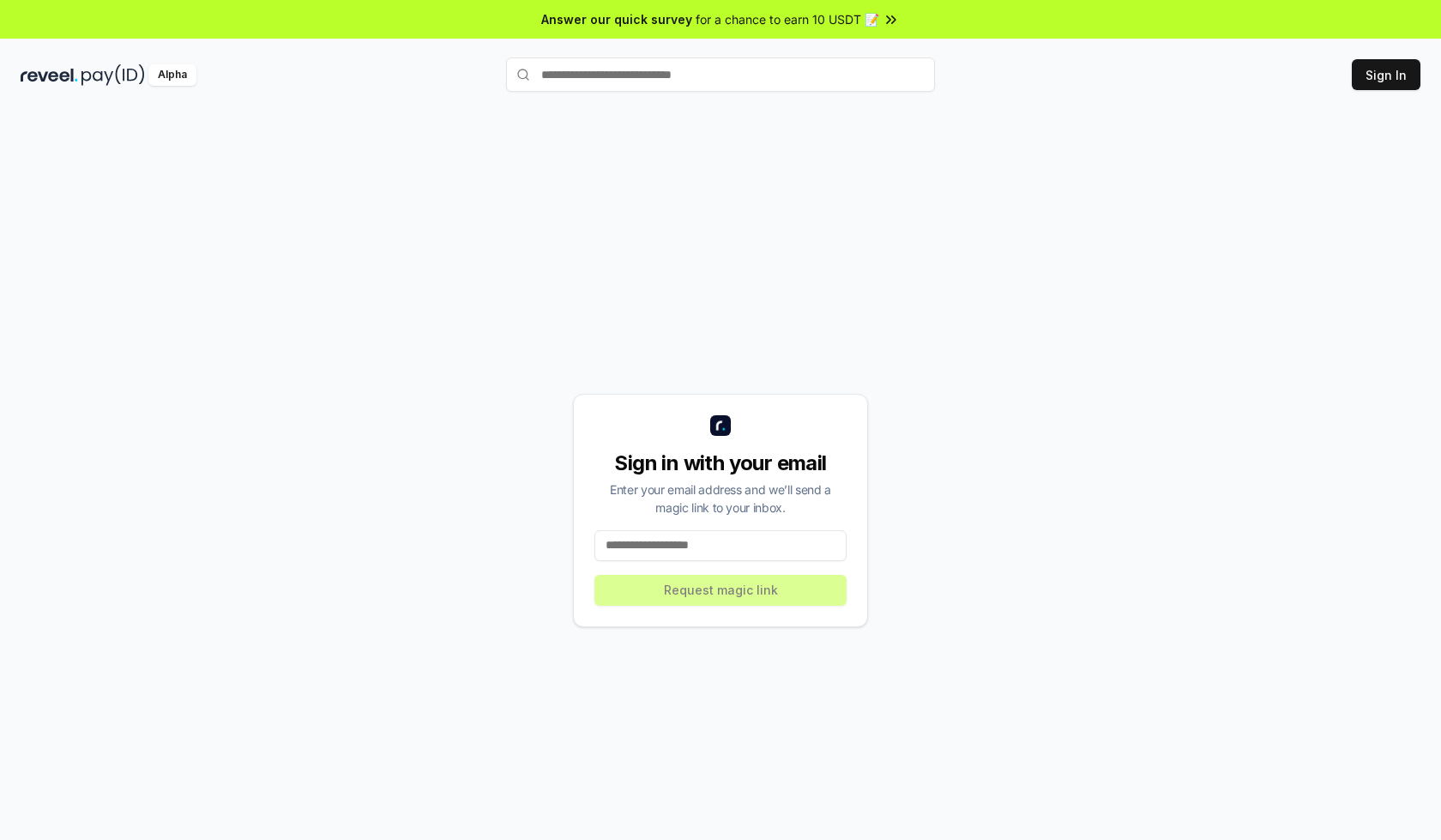  Describe the element at coordinates (788, 19) in the screenshot. I see `span: for a chance to earn 10 USDT 📝` at that location.